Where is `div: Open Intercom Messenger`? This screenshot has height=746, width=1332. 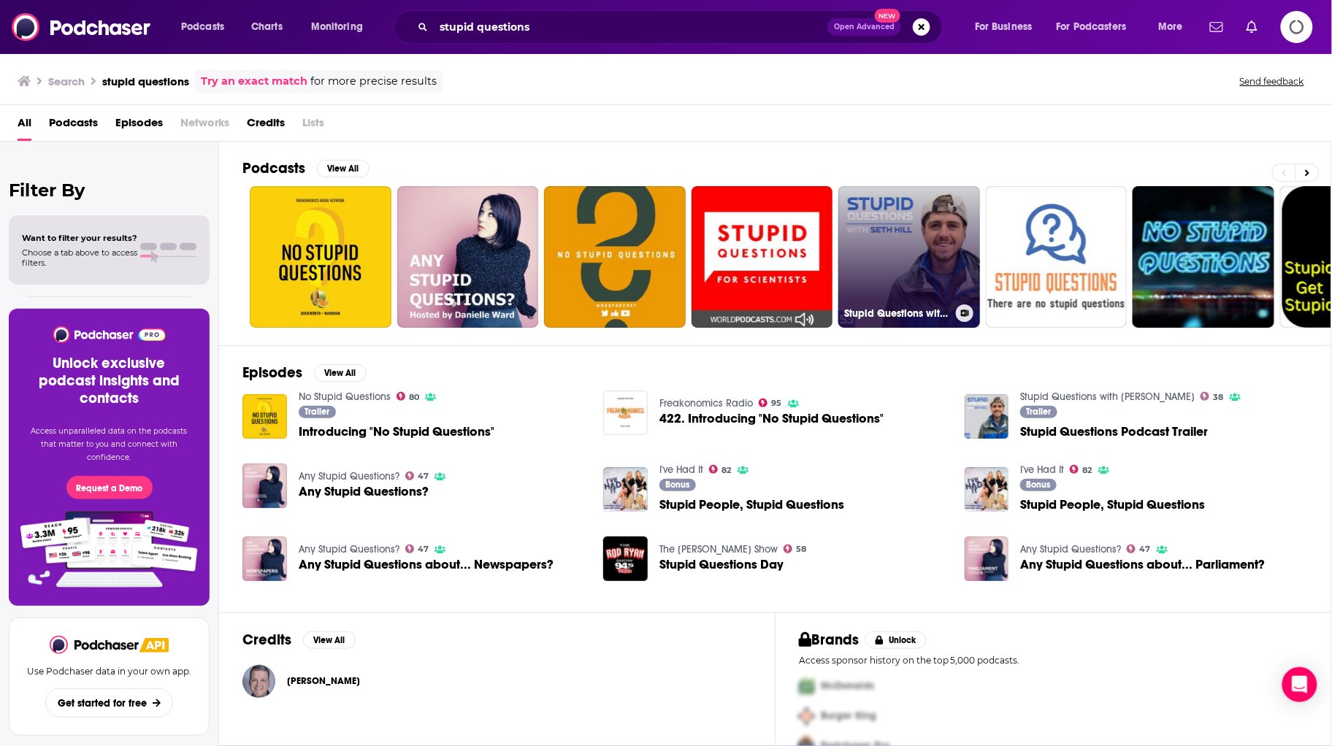 div: Open Intercom Messenger is located at coordinates (1299, 685).